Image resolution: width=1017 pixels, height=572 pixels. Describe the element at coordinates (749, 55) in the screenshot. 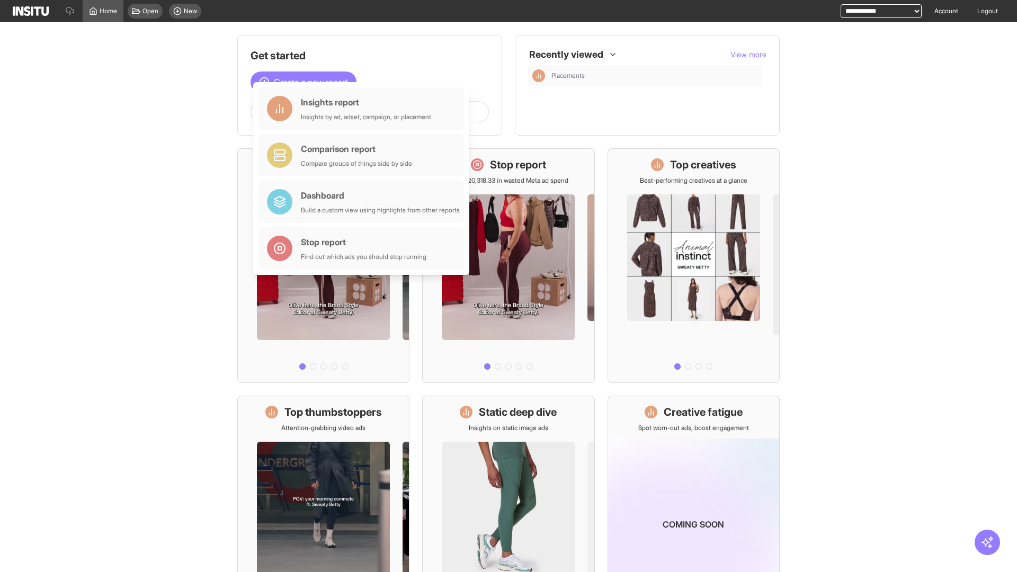

I see `button: View more` at that location.